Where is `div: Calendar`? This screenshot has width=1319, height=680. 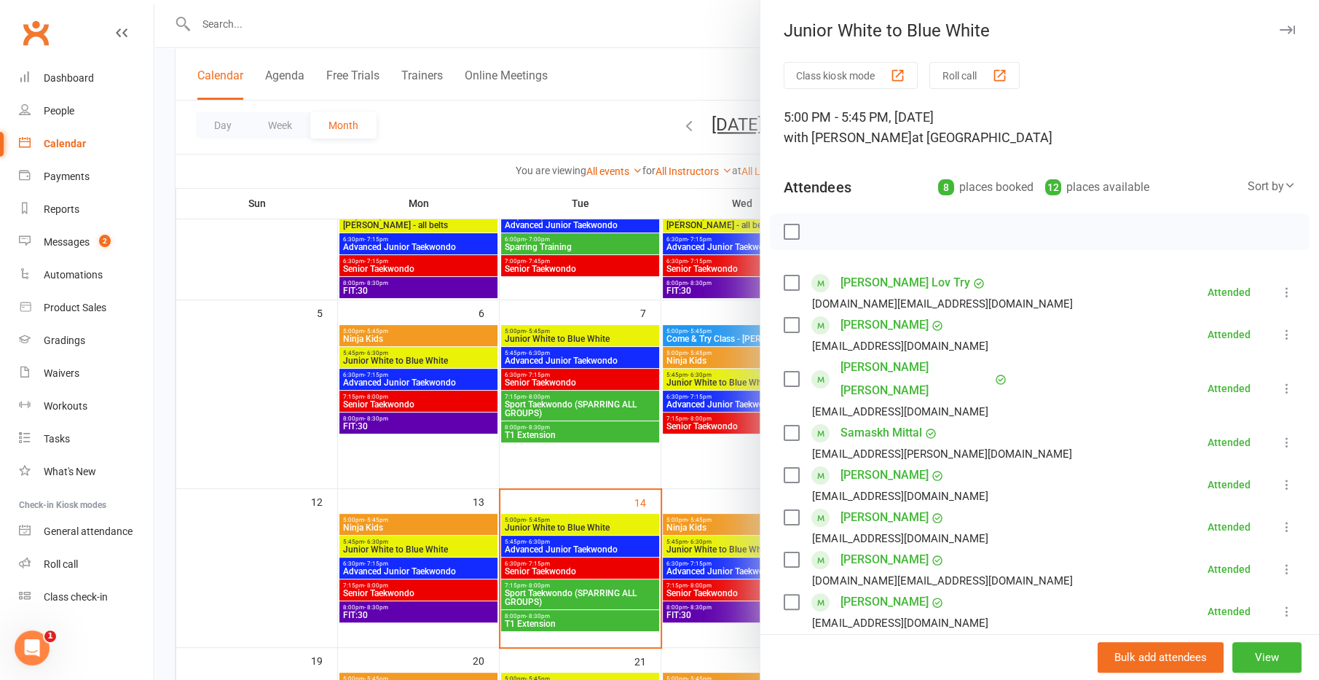 div: Calendar is located at coordinates (65, 143).